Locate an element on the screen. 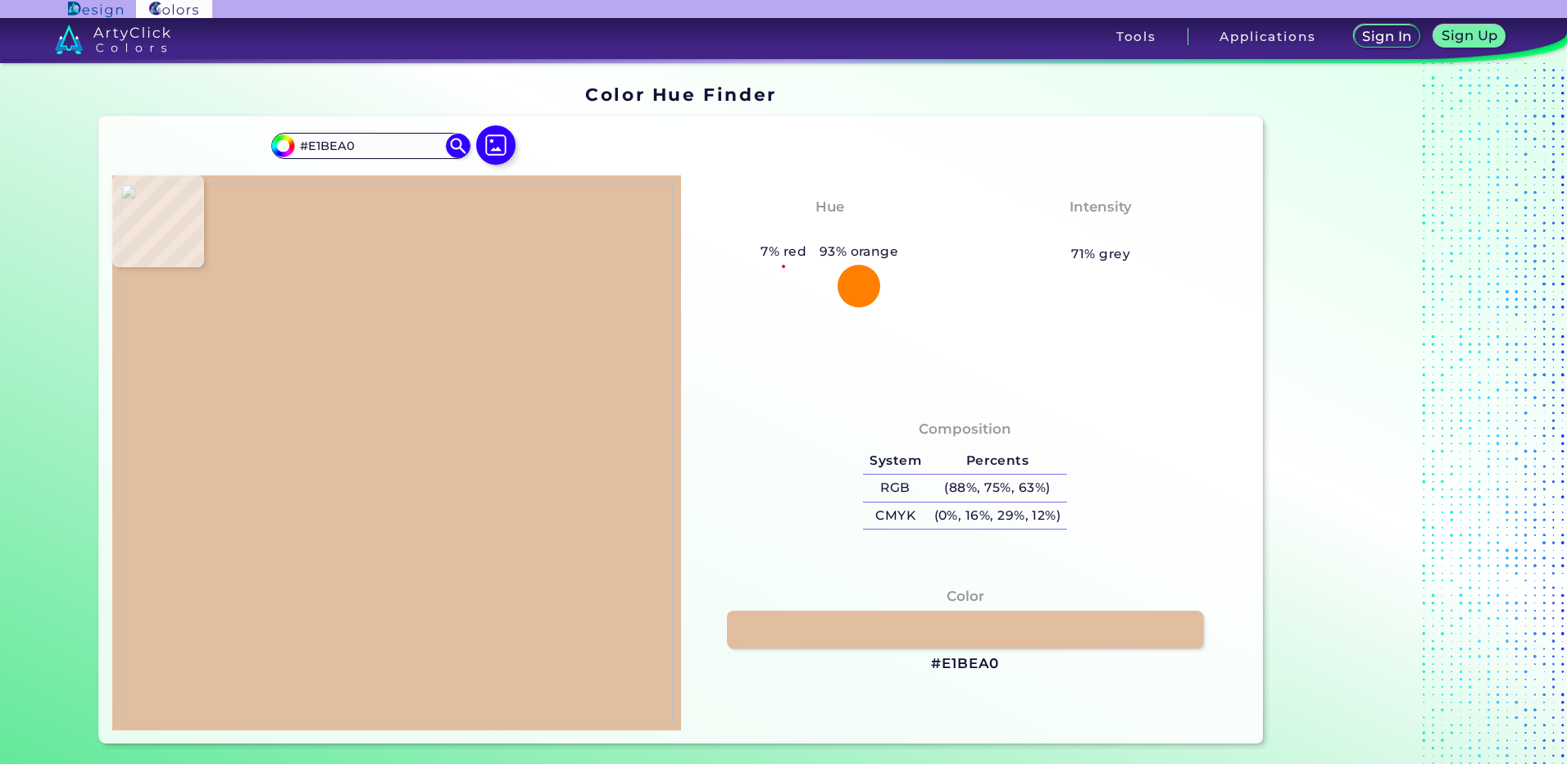 The image size is (1567, 764). h5: 7% red is located at coordinates (784, 252).